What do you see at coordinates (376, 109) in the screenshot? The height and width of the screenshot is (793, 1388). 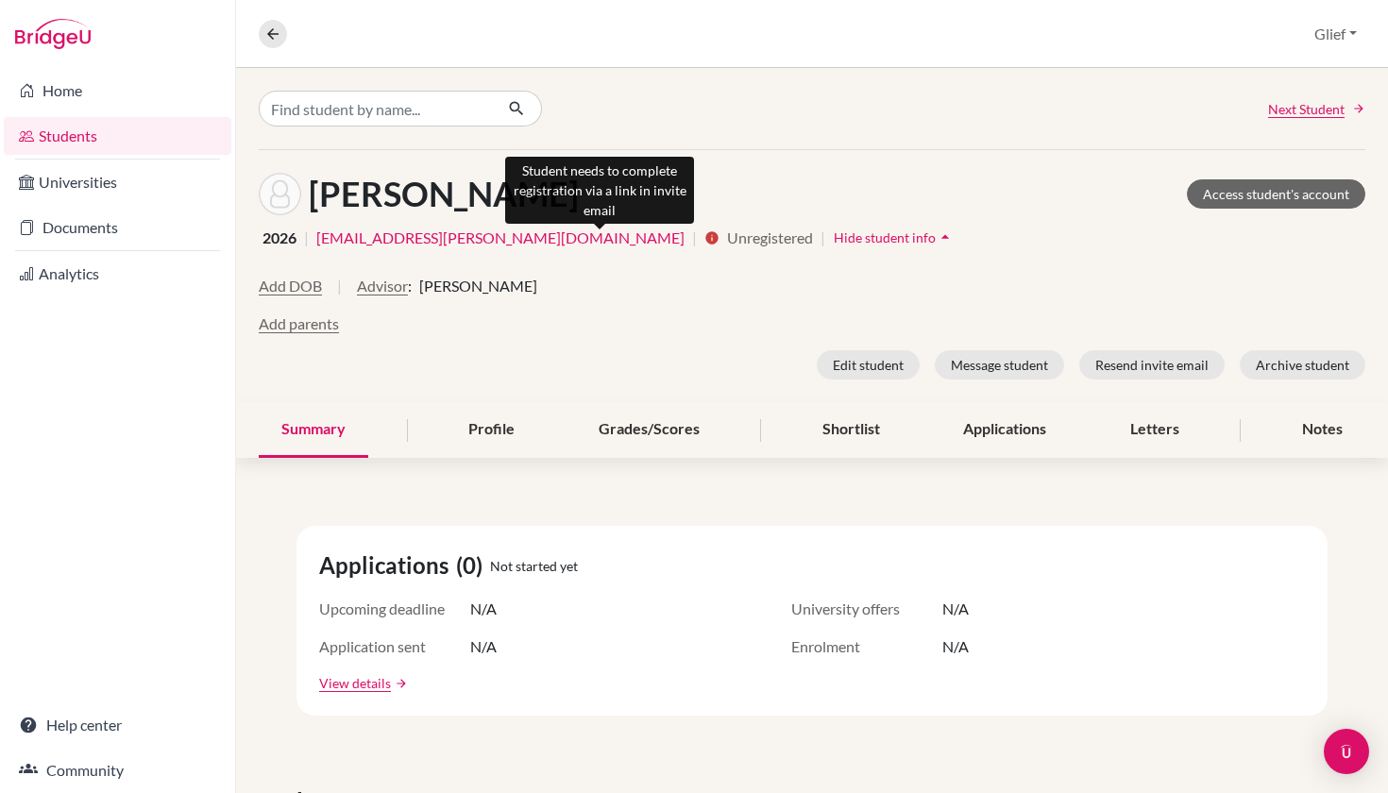 I see `input: Find student by name...` at bounding box center [376, 109].